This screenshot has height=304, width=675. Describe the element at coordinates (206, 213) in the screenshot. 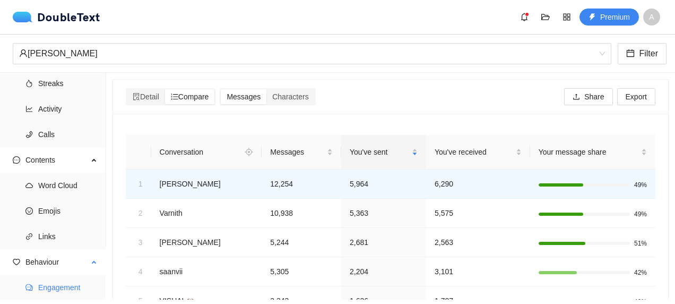

I see `td: Varnith` at that location.